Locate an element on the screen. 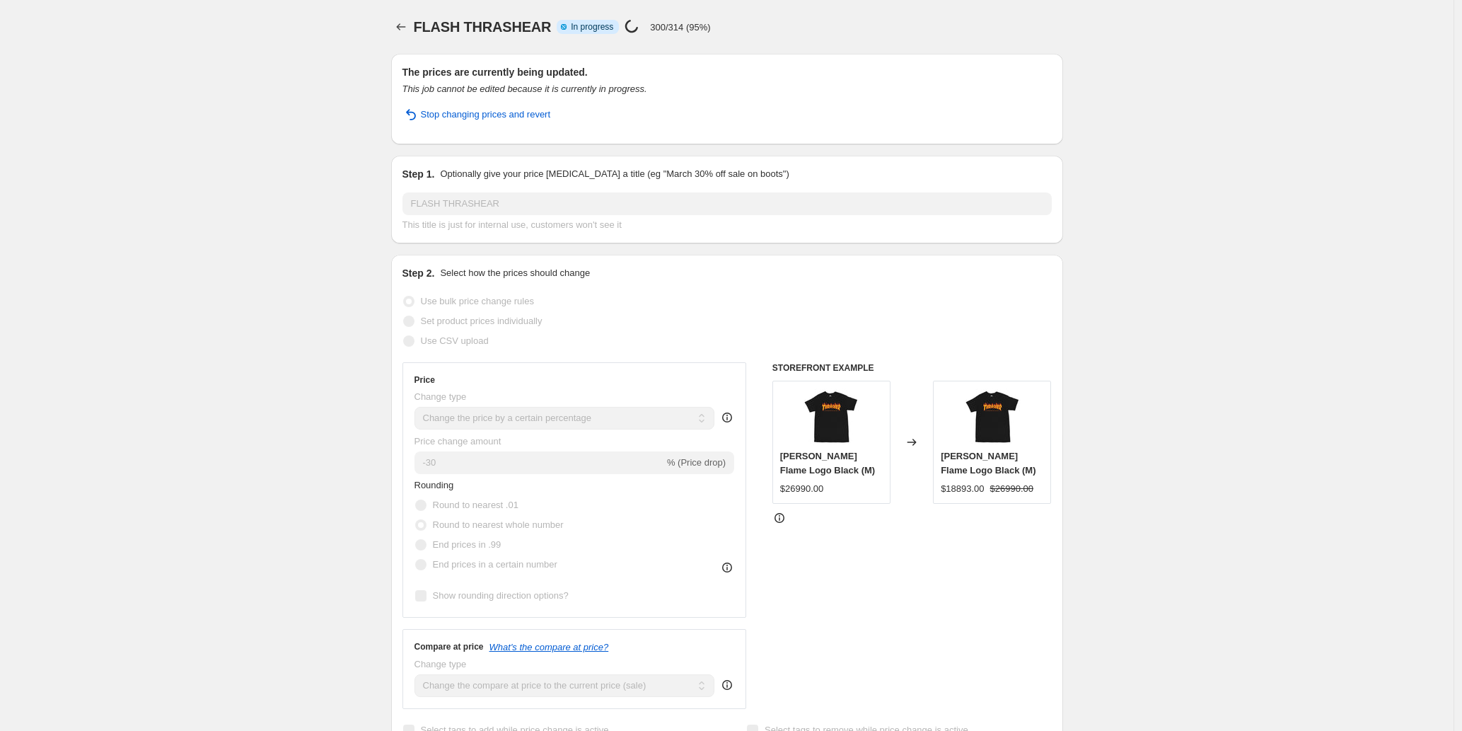 This screenshot has height=731, width=1462. h3: Compare at price is located at coordinates (449, 646).